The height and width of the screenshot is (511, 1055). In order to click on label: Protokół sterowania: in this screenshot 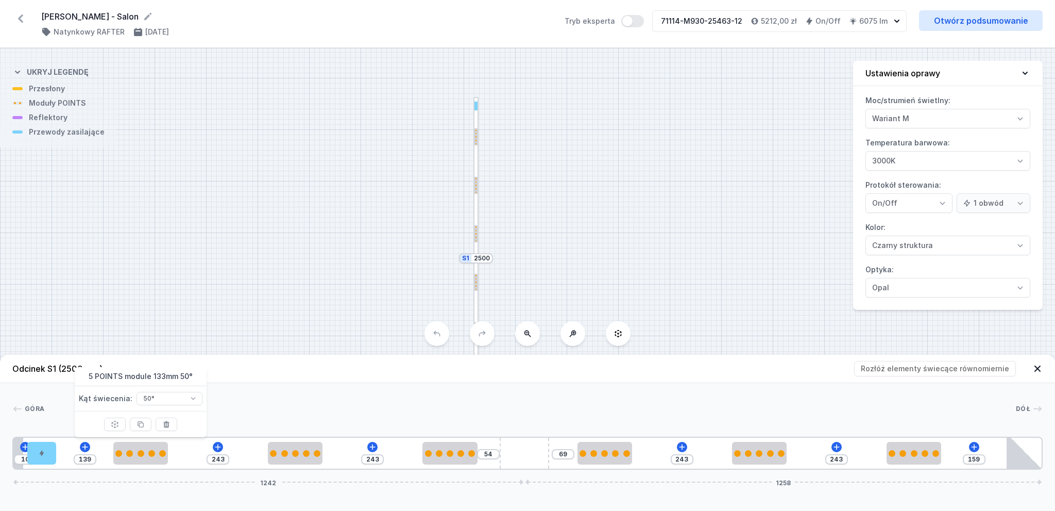, I will do `click(948, 195)`.